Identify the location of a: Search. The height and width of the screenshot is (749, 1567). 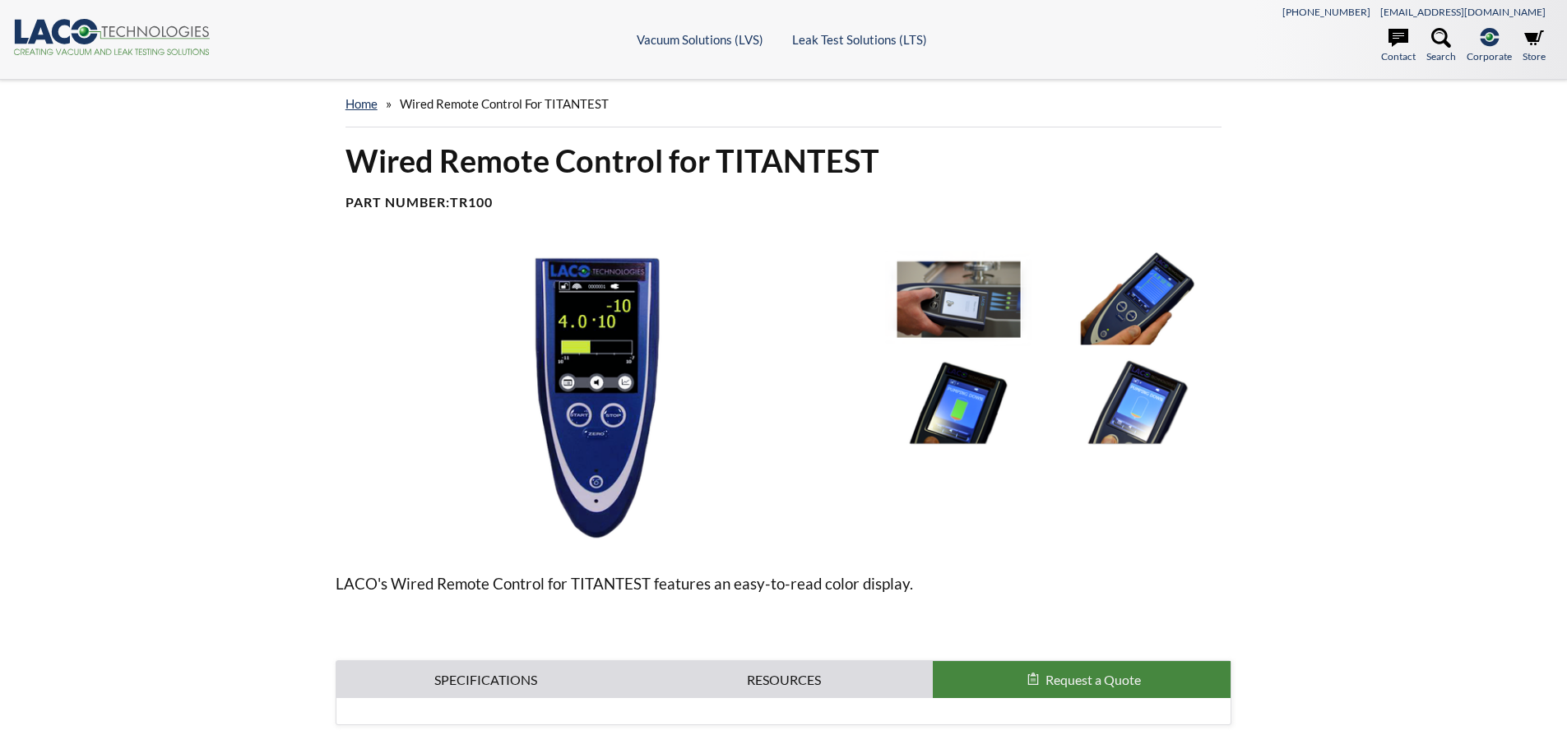
(1441, 46).